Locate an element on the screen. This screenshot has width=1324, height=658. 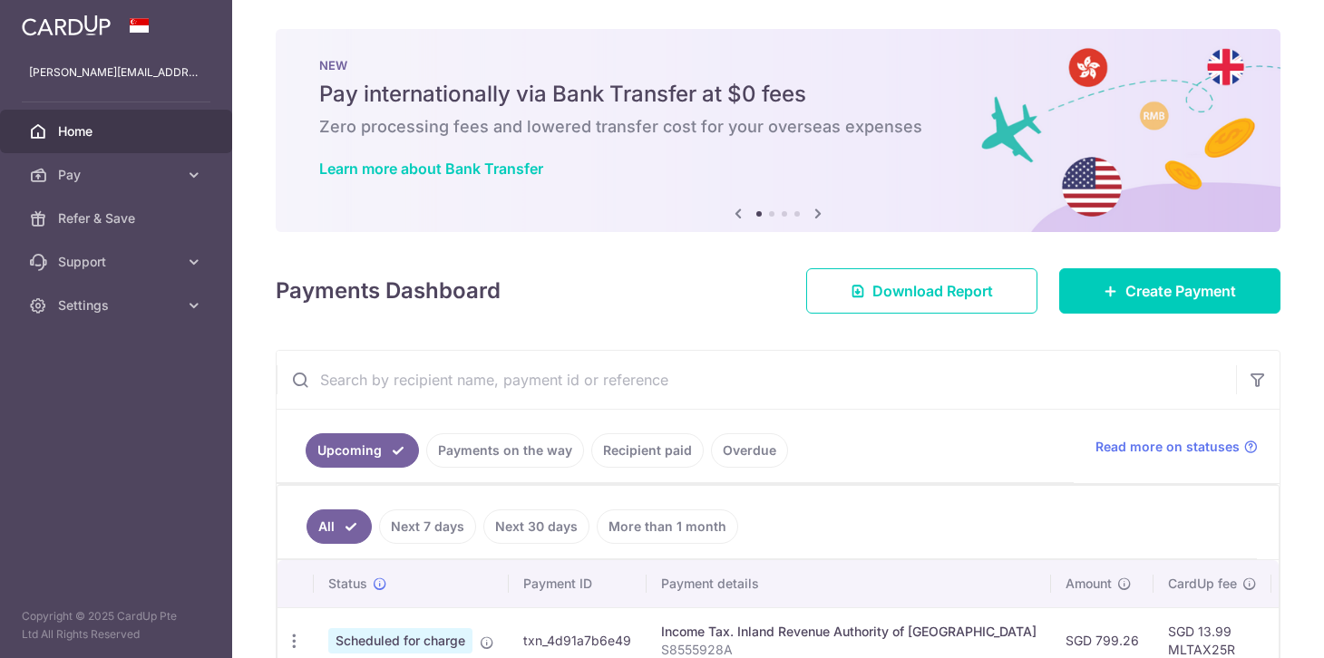
th: Payment details is located at coordinates (849, 584).